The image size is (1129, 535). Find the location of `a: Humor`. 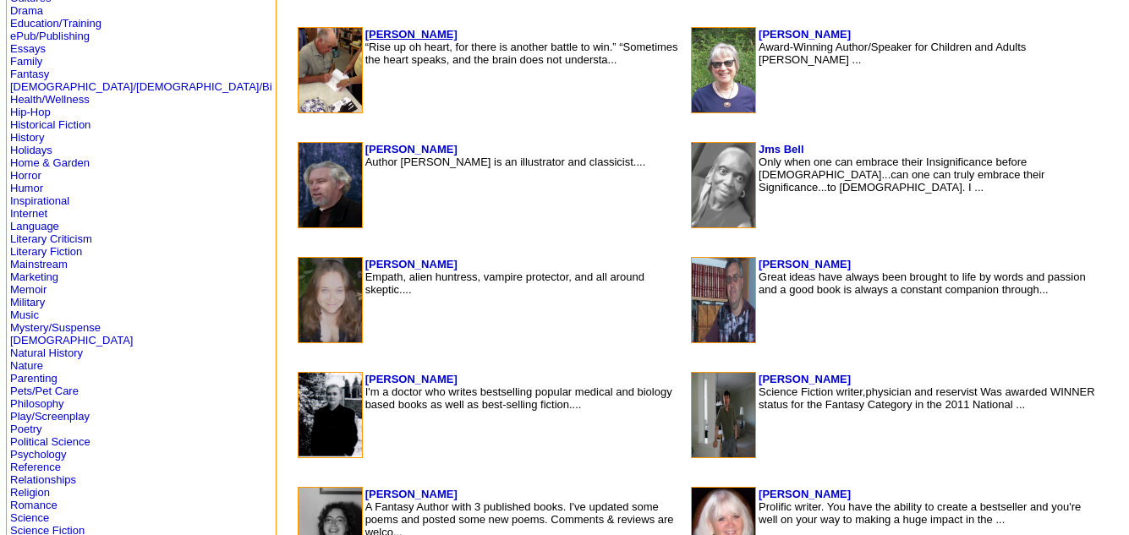

a: Humor is located at coordinates (26, 188).